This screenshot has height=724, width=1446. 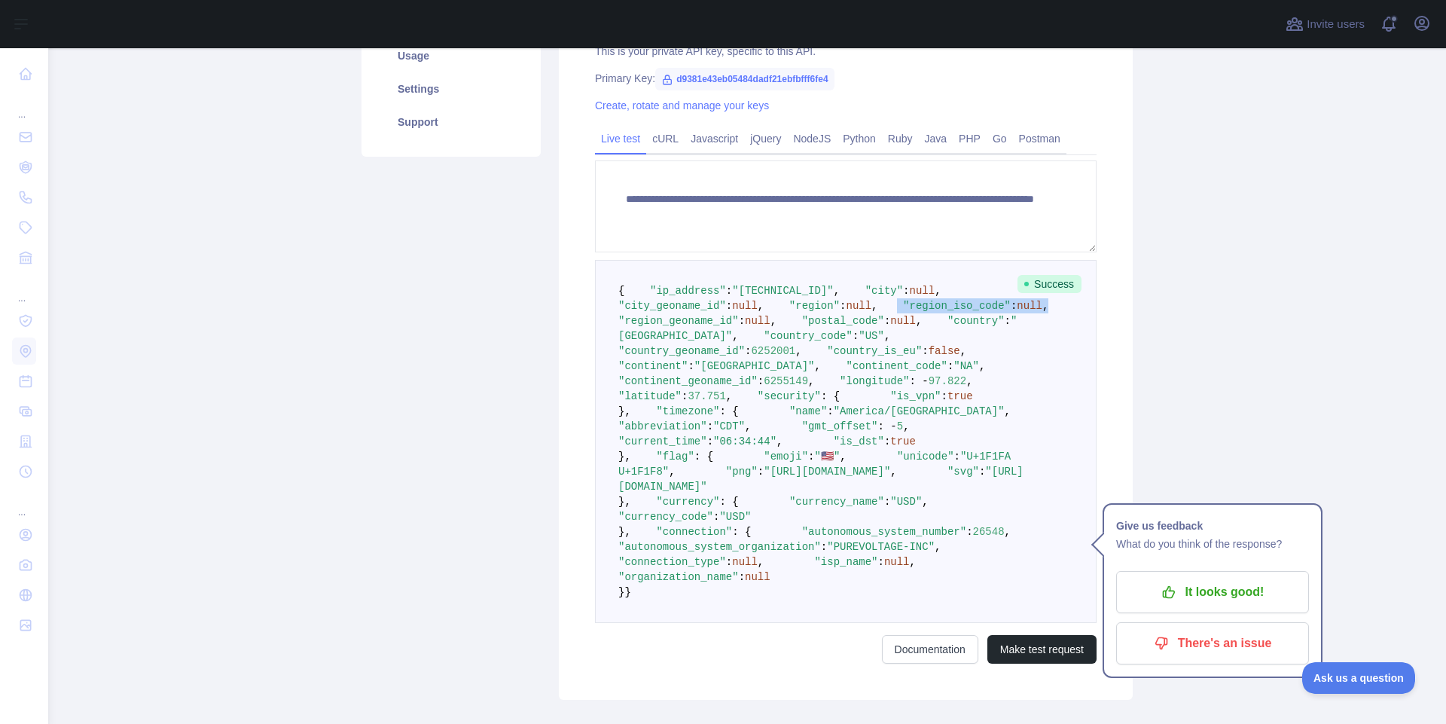 What do you see at coordinates (706, 396) in the screenshot?
I see `span: 37.751` at bounding box center [706, 396].